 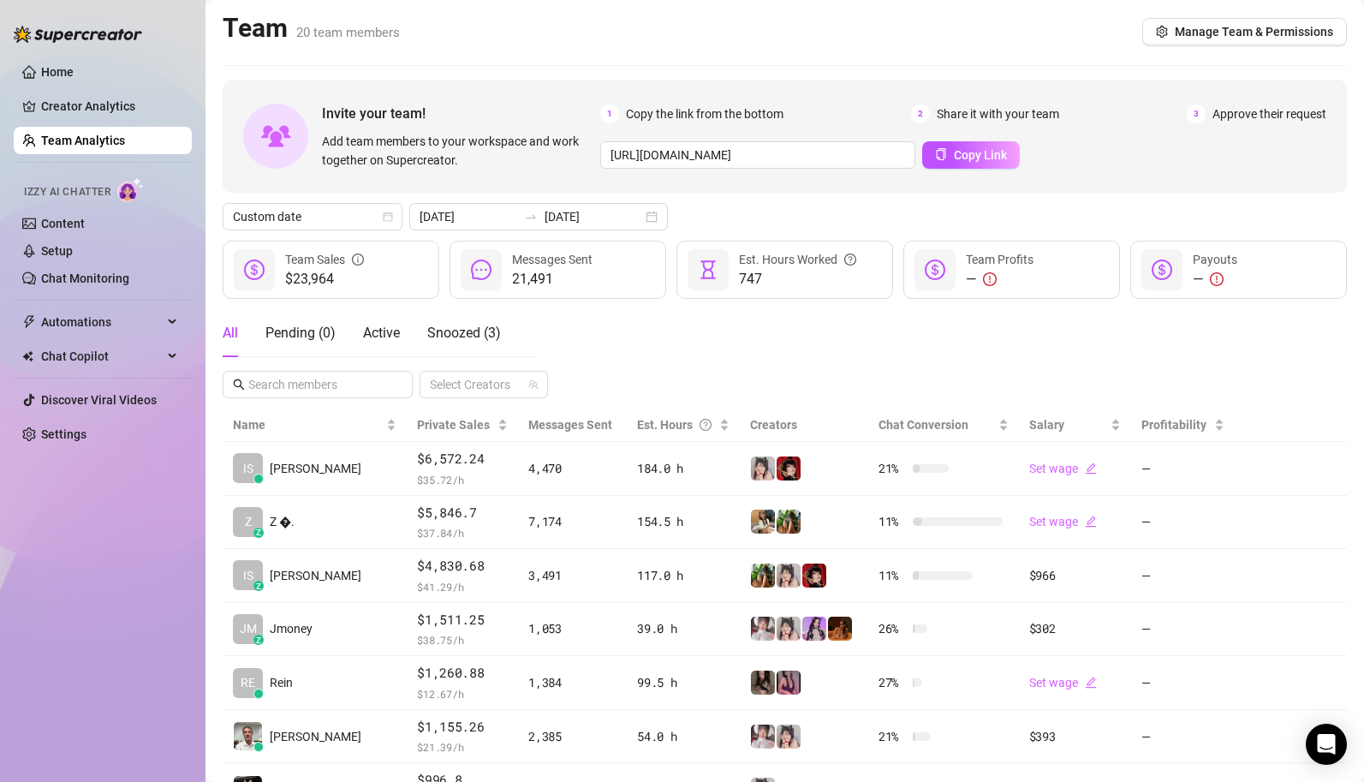 I want to click on span: search, so click(x=239, y=384).